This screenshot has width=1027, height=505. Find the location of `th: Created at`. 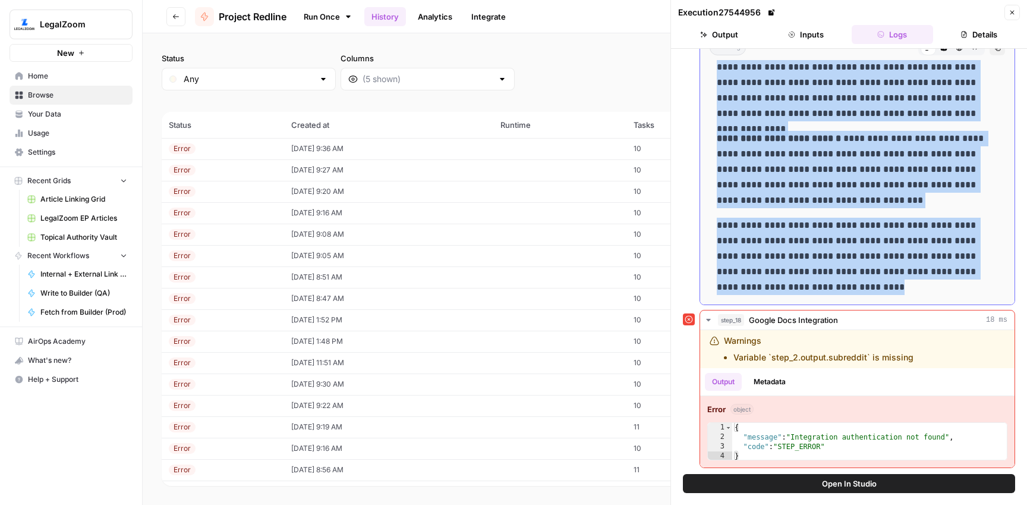

th: Created at is located at coordinates (389, 125).